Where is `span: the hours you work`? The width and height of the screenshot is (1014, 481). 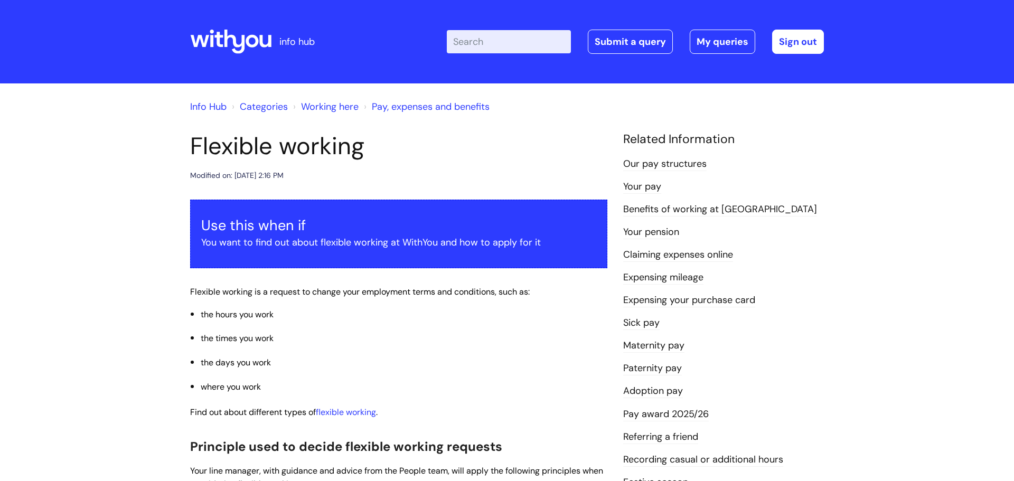 span: the hours you work is located at coordinates (237, 314).